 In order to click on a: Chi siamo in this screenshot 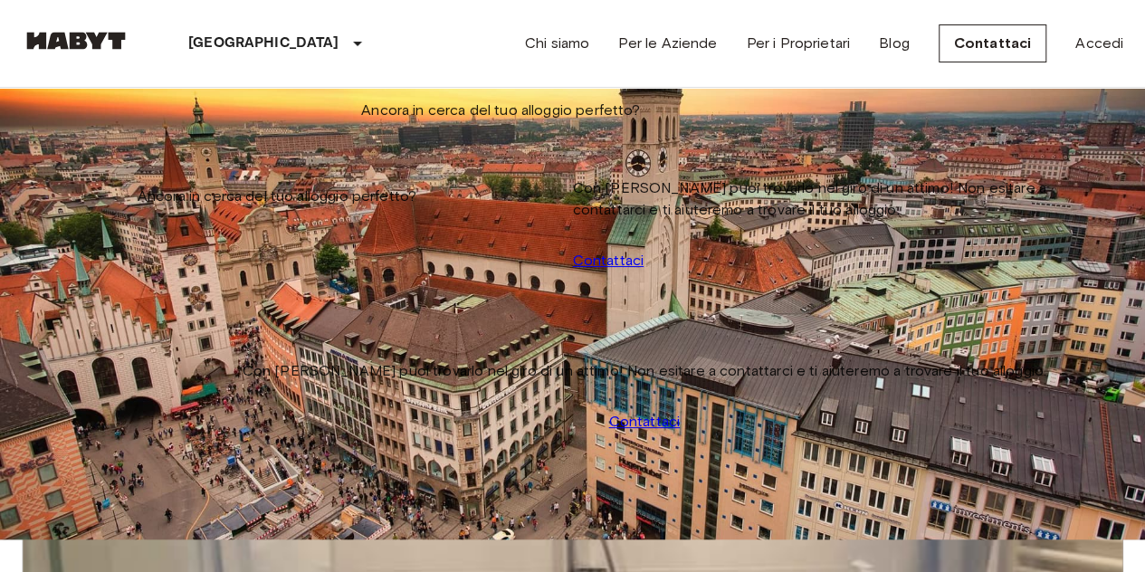, I will do `click(557, 43)`.